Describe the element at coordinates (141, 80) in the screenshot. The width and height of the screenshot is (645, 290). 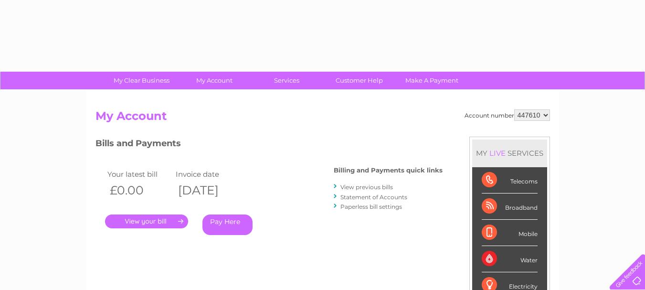
I see `a: My Clear Business` at that location.